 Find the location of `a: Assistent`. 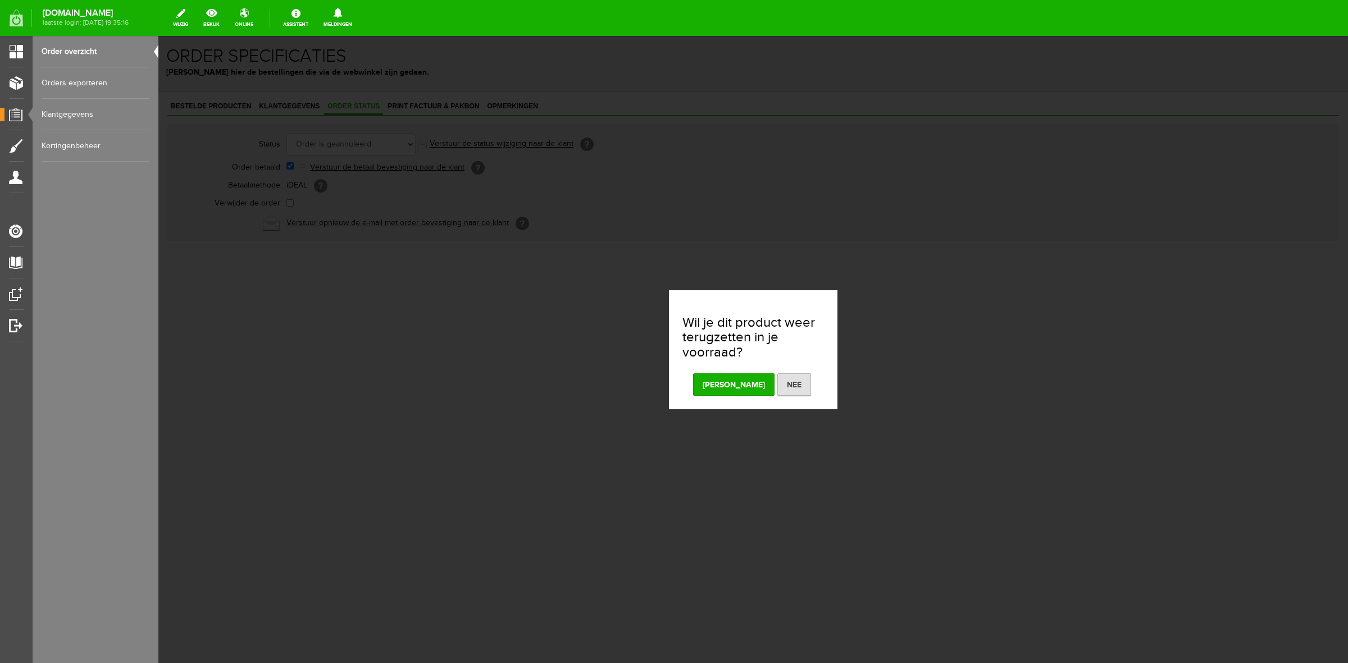

a: Assistent is located at coordinates (295, 18).